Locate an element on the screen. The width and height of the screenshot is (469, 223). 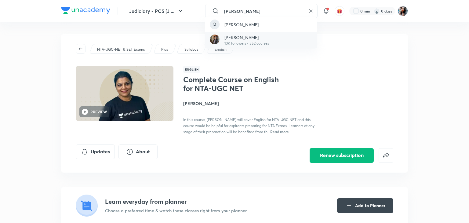
p: 10K followers • 552 courses is located at coordinates (247, 43).